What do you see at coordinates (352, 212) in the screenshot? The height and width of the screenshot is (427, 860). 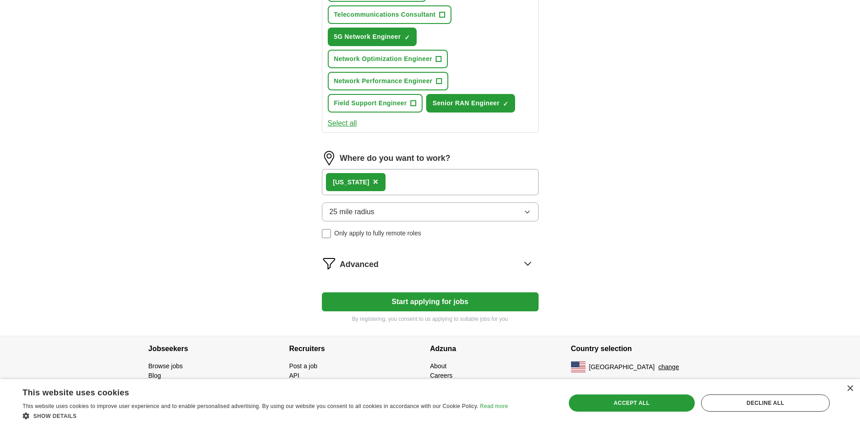 I see `span: 25 mile radius` at bounding box center [352, 212].